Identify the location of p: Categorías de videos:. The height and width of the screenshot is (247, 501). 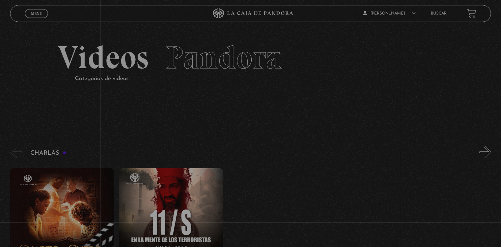
(259, 79).